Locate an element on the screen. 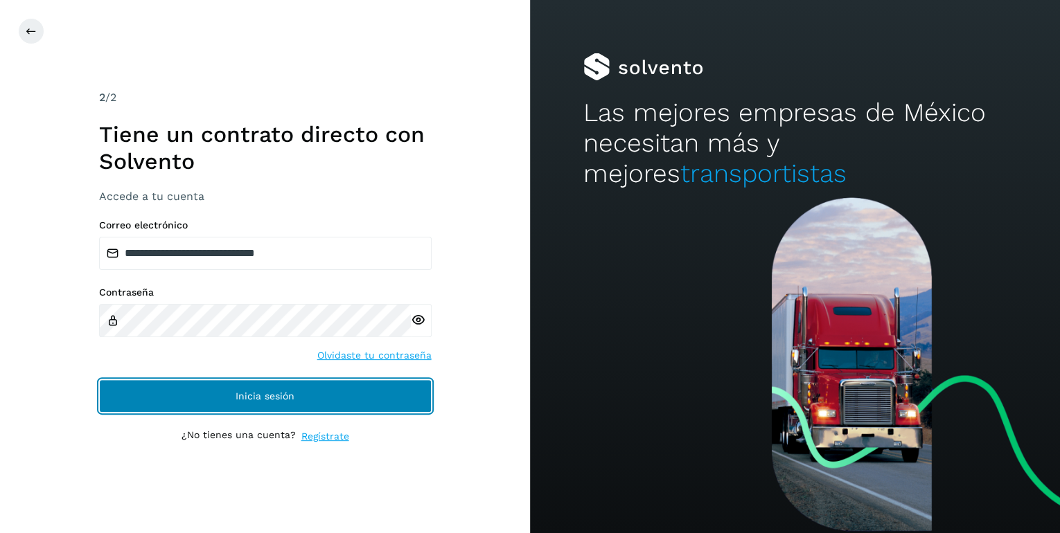 This screenshot has width=1060, height=533. span: transportistas is located at coordinates (763, 173).